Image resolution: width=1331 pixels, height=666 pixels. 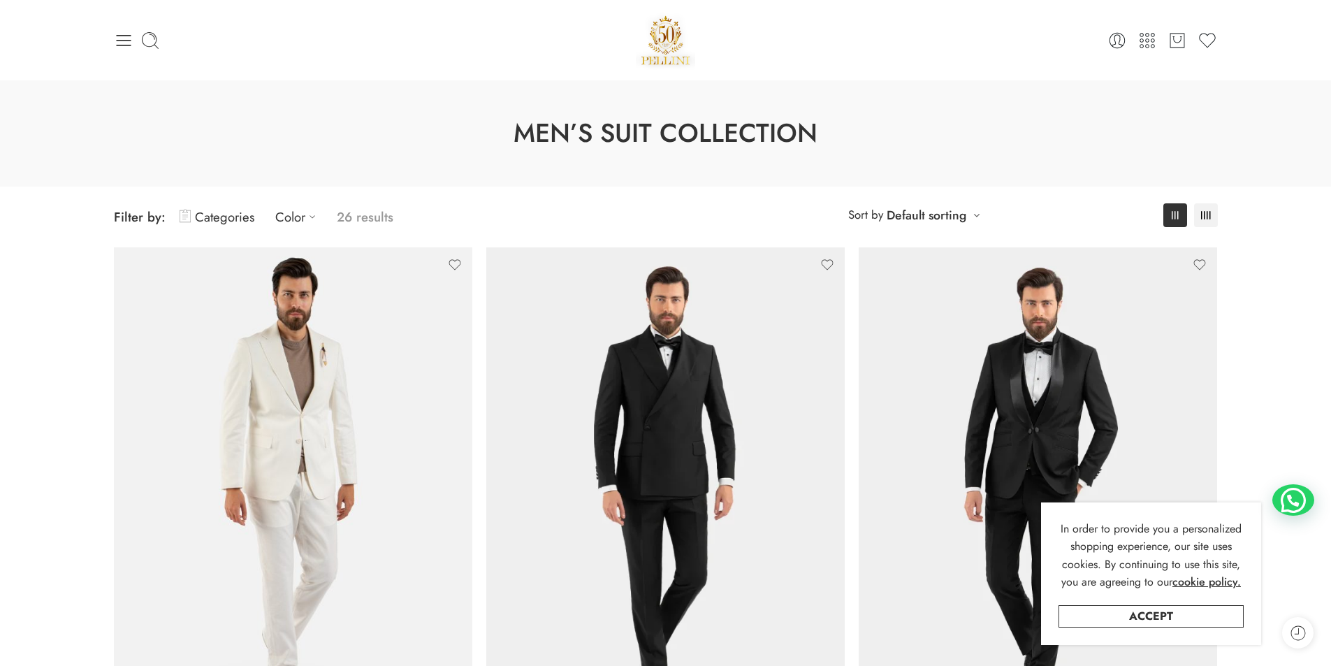 What do you see at coordinates (1151, 616) in the screenshot?
I see `a: Accept` at bounding box center [1151, 616].